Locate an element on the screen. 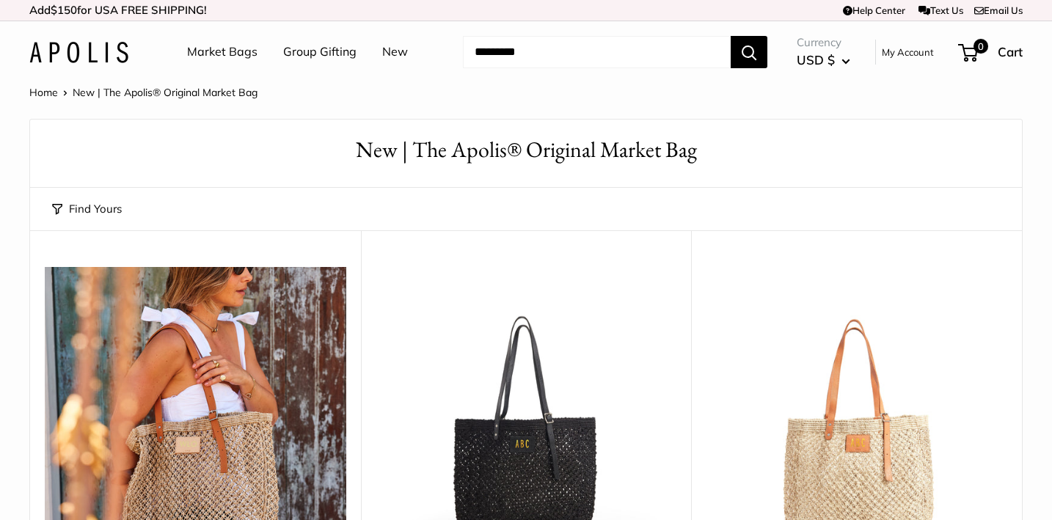 The height and width of the screenshot is (520, 1052). a: My Account is located at coordinates (908, 52).